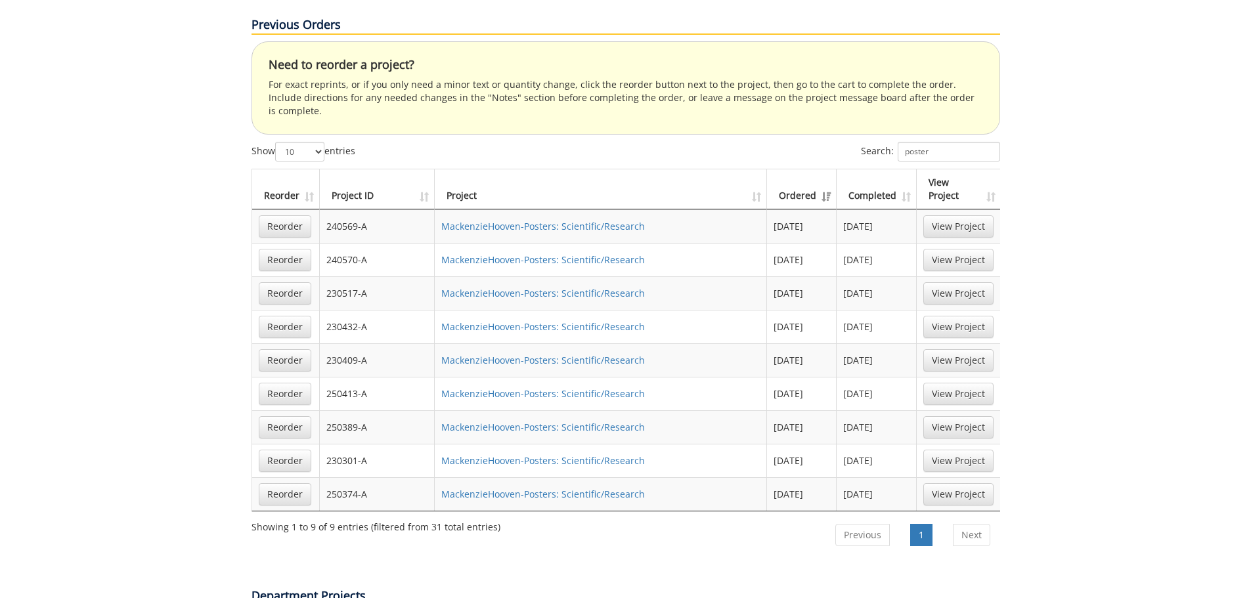  I want to click on th: Project: activate to sort column ascending, so click(601, 189).